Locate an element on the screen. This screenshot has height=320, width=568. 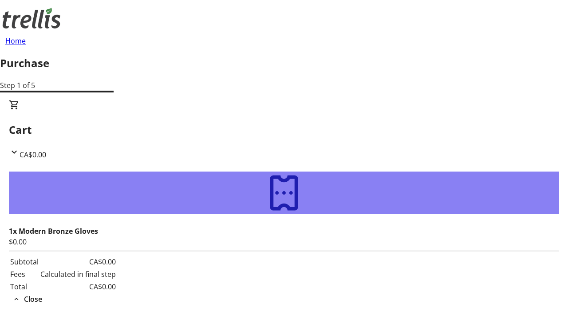
td: Fees is located at coordinates (24, 274).